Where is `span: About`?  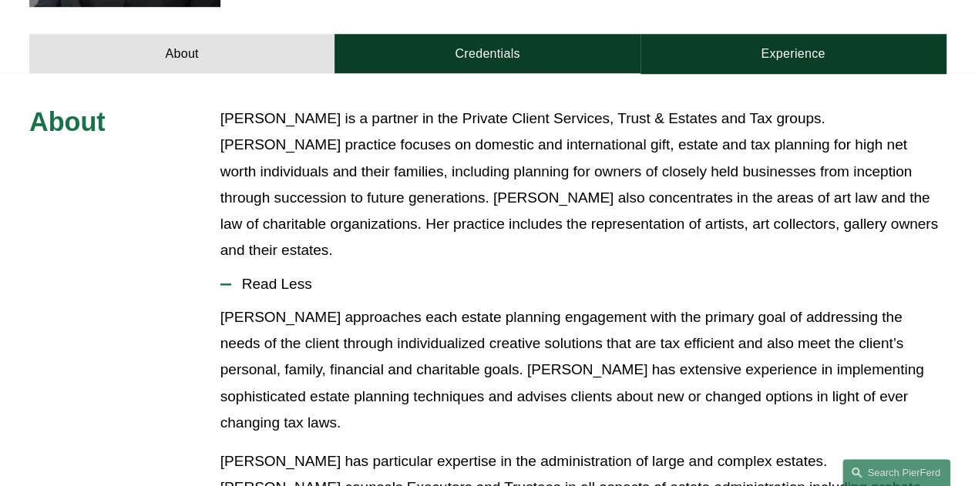
span: About is located at coordinates (67, 122).